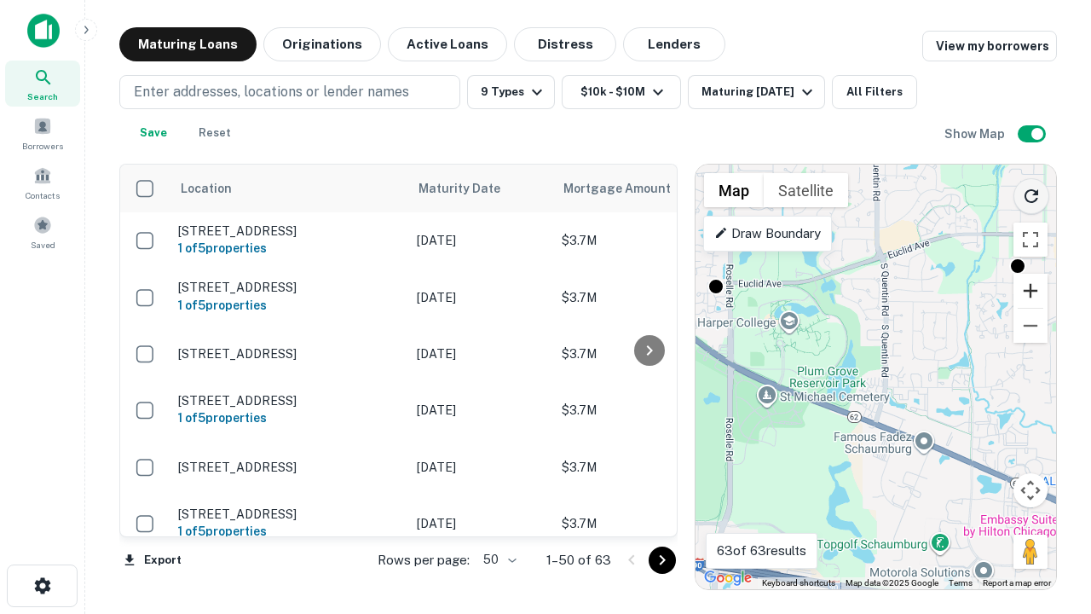 This screenshot has height=614, width=1091. Describe the element at coordinates (153, 133) in the screenshot. I see `button: Save your search to get updates of matches that match your search criteria.` at that location.